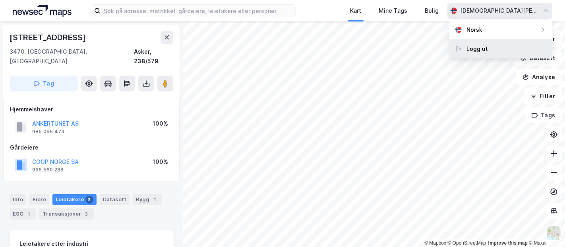  What do you see at coordinates (467, 243) in the screenshot?
I see `a: OpenStreetMap` at bounding box center [467, 243].